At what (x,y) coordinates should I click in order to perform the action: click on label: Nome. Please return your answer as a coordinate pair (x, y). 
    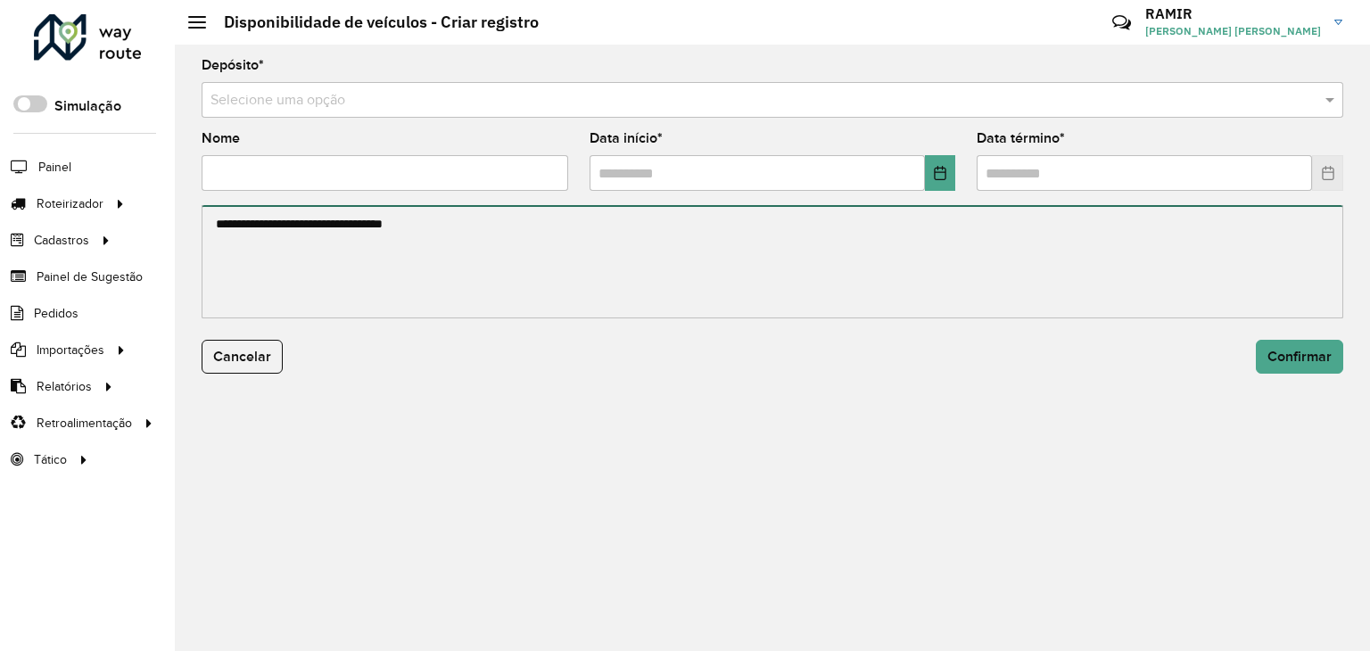
    Looking at the image, I should click on (220, 138).